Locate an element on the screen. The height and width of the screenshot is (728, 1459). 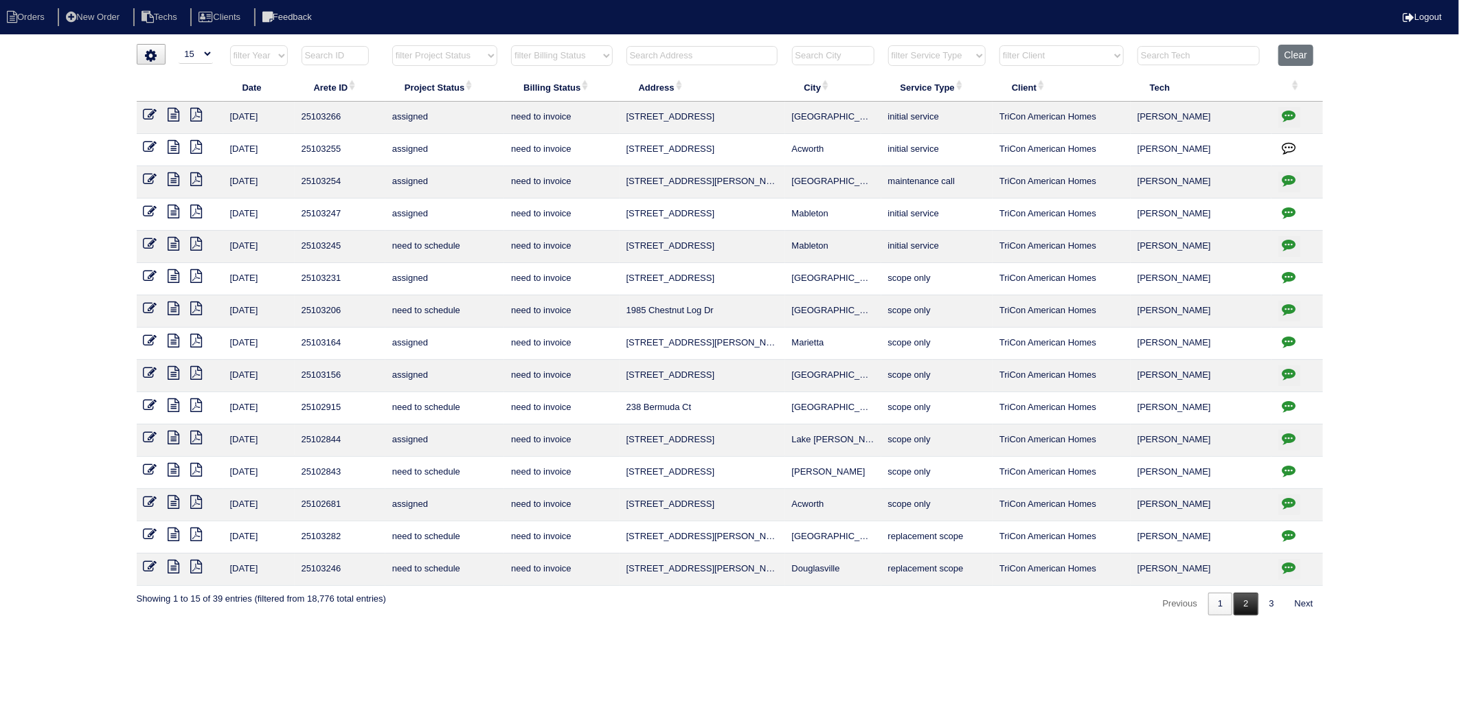
a: 1 is located at coordinates (1220, 604).